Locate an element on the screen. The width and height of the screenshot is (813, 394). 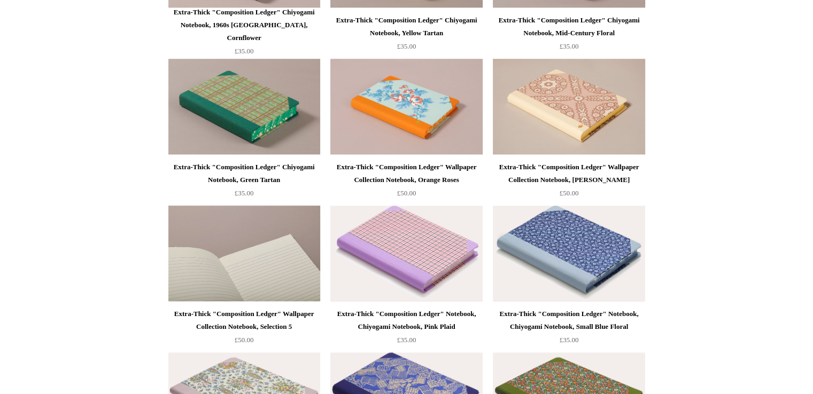
div: Extra-Thick "Composition Ledger" Chiyogami Notebook, Mid-Century Floral is located at coordinates (569, 27).